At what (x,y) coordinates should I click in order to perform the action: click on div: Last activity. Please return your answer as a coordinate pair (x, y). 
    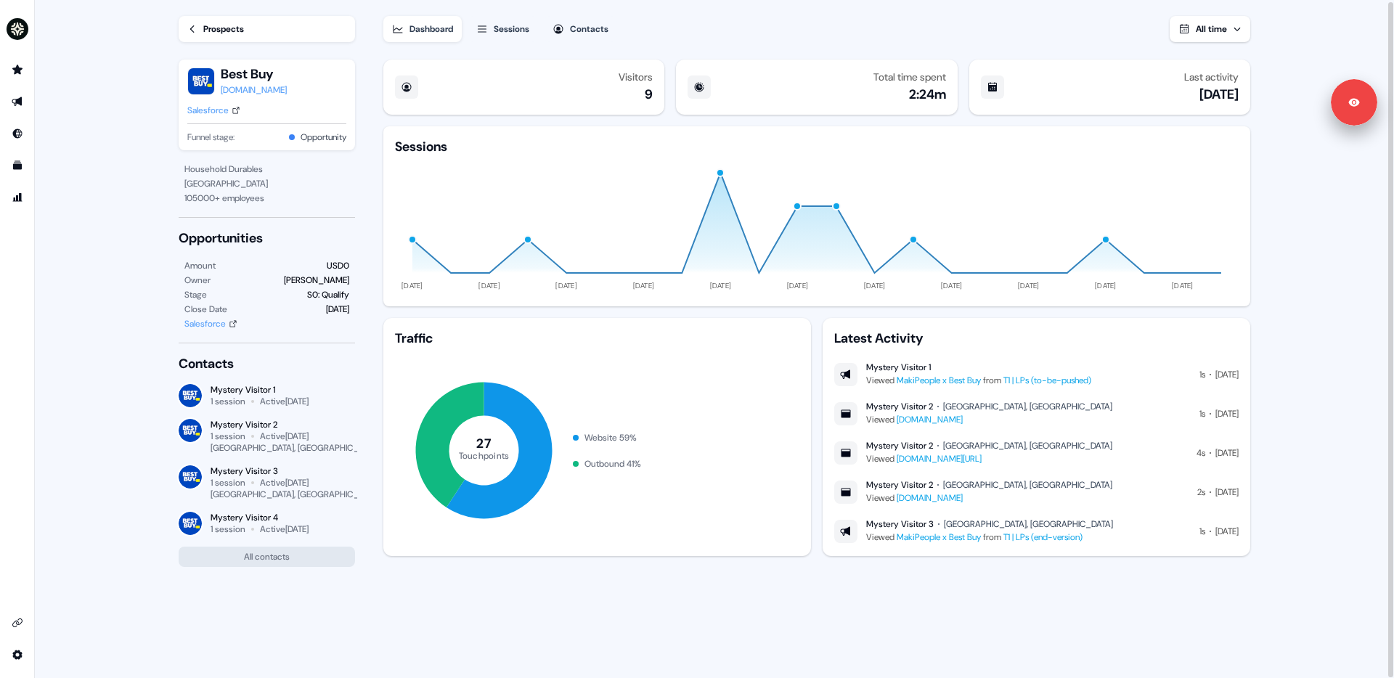
    Looking at the image, I should click on (1211, 77).